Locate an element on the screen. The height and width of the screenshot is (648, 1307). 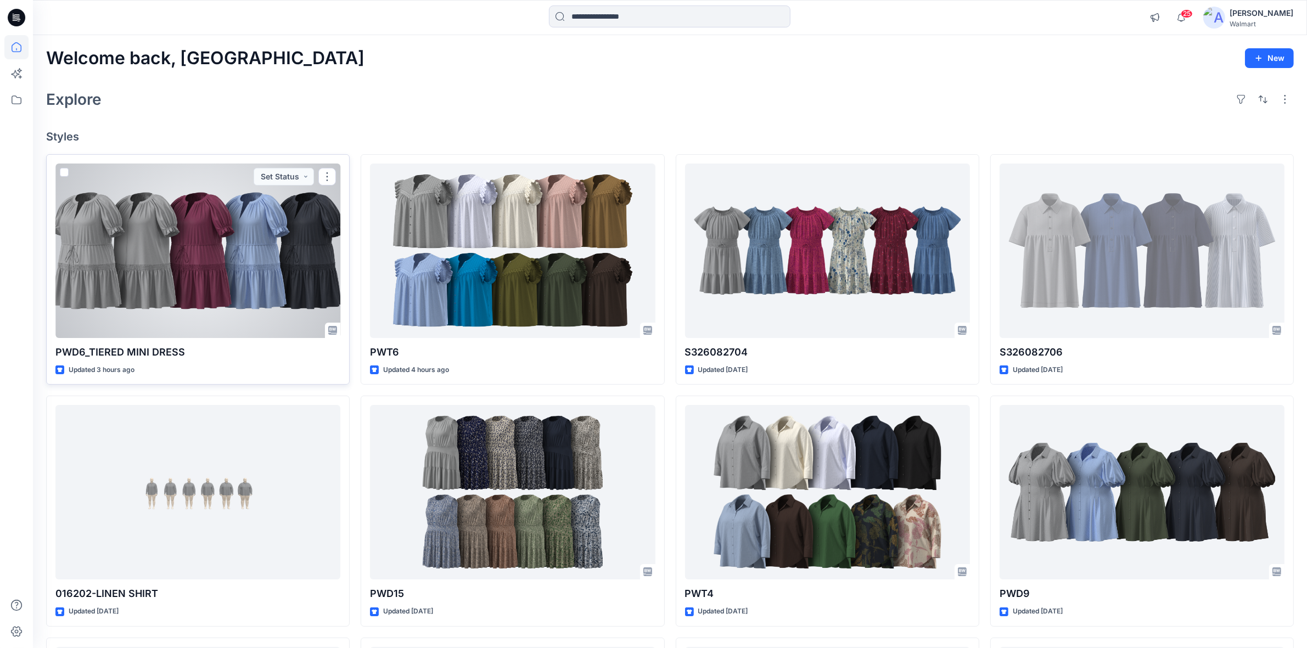
span: 25 is located at coordinates (1187, 14).